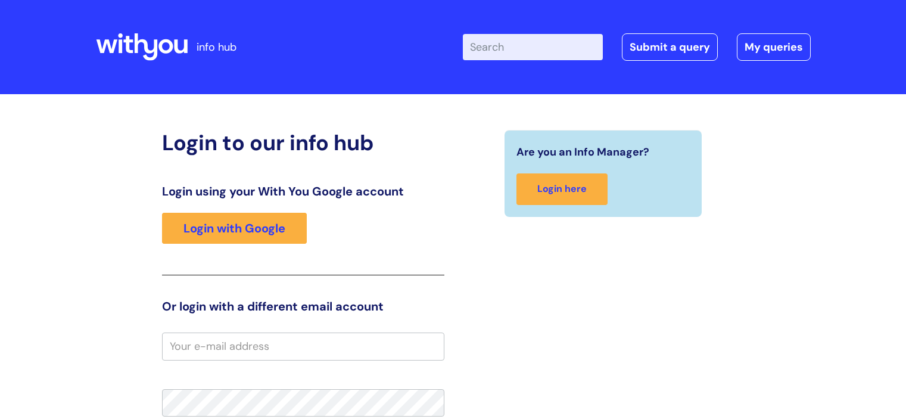  I want to click on span: Are you an Info Manager?, so click(583, 152).